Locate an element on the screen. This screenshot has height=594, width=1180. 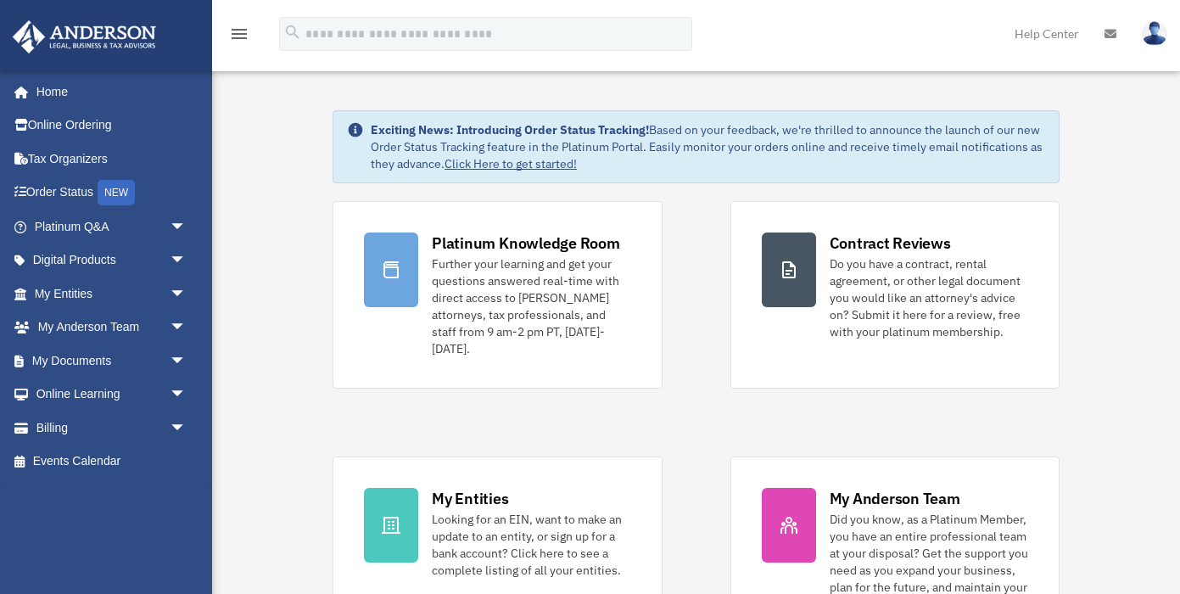
div: Based on your feedback, we're thrilled to announce the launch of our new Order Status Tracking fe... is located at coordinates (708, 147).